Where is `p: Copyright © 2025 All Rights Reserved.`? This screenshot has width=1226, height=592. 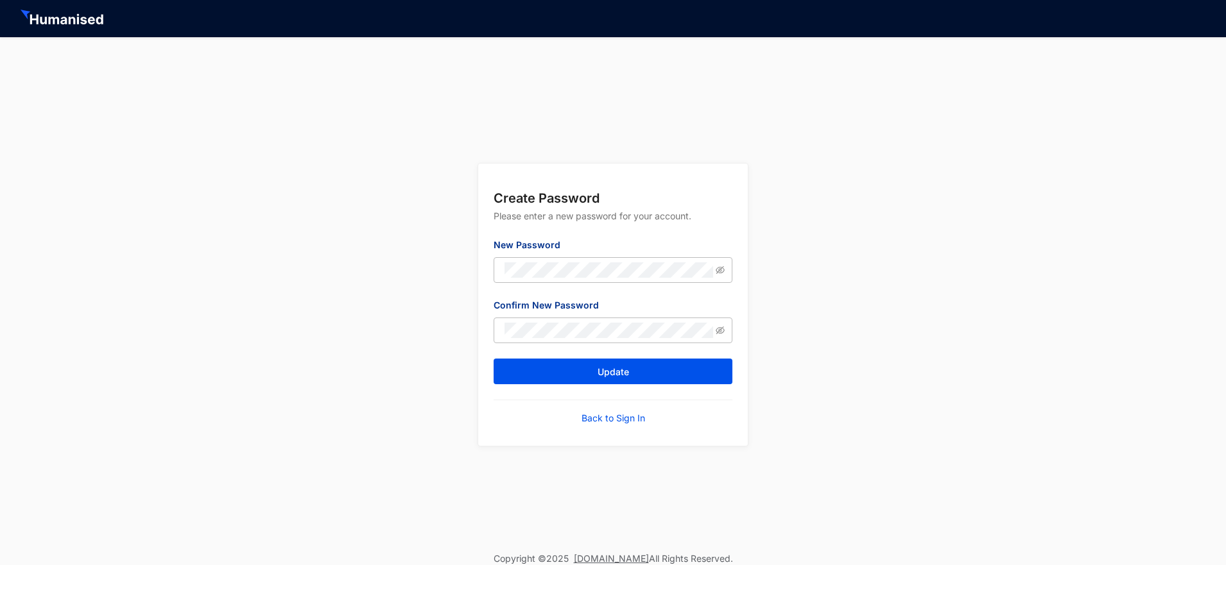 p: Copyright © 2025 All Rights Reserved. is located at coordinates (613, 559).